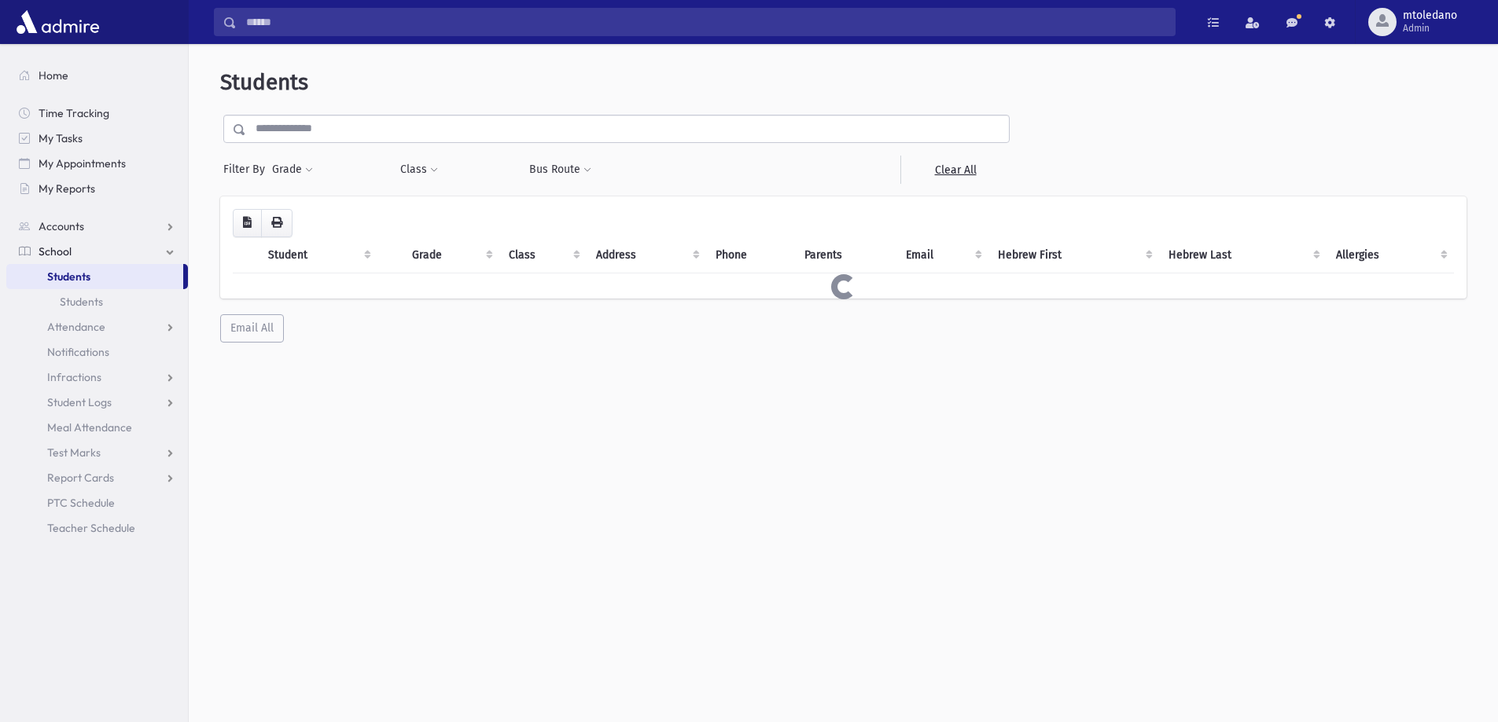  I want to click on th: Class, so click(543, 255).